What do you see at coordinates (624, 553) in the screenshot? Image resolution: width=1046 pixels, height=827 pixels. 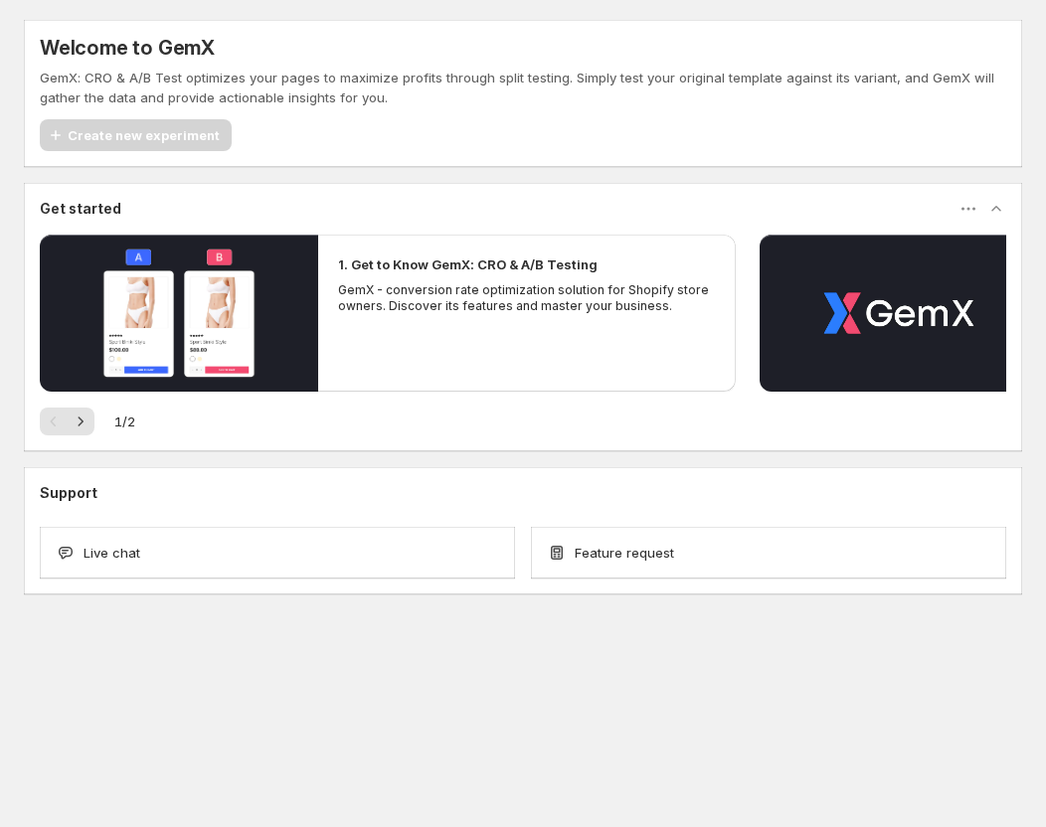 I see `span: Feature request` at bounding box center [624, 553].